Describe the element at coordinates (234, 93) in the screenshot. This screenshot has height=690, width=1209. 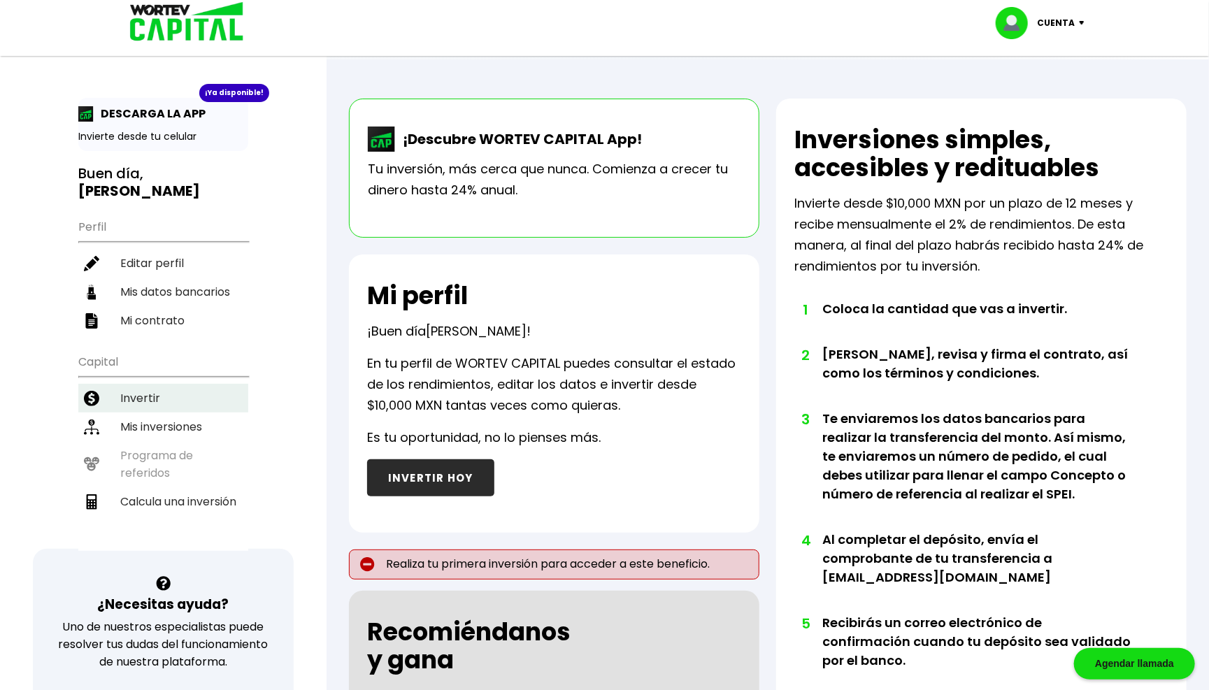
I see `div: ¡Ya disponible!` at that location.